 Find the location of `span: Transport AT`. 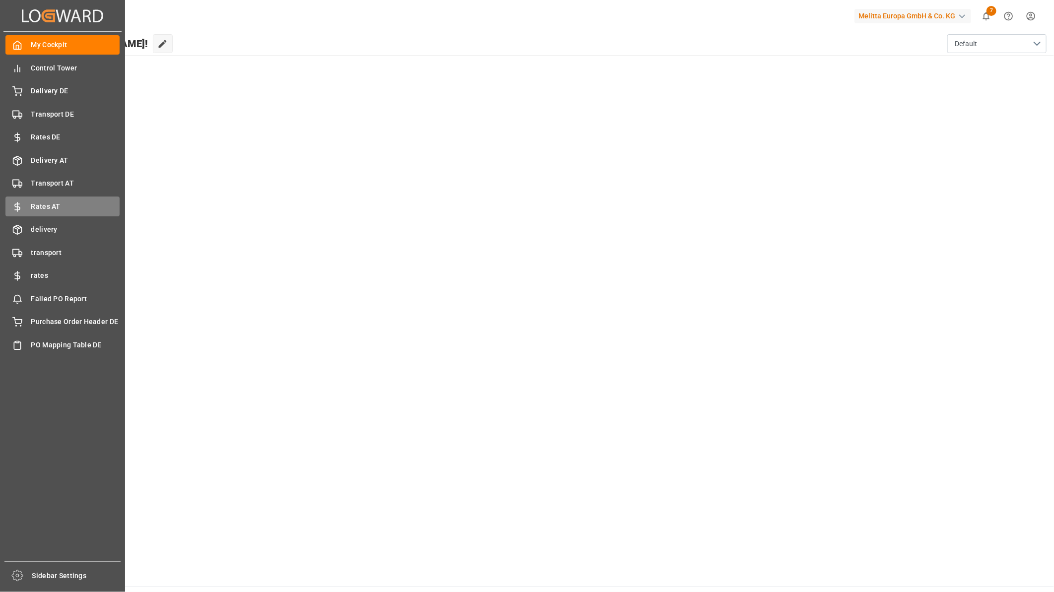

span: Transport AT is located at coordinates (75, 183).